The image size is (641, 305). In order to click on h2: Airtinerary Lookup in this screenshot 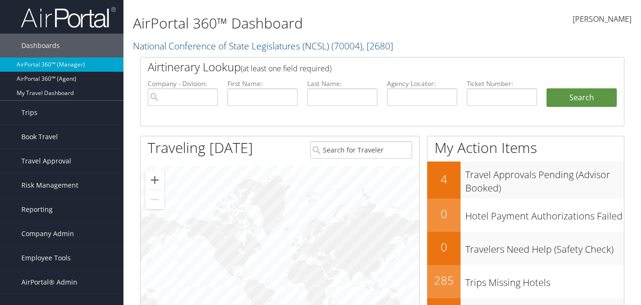, I will do `click(362, 67)`.